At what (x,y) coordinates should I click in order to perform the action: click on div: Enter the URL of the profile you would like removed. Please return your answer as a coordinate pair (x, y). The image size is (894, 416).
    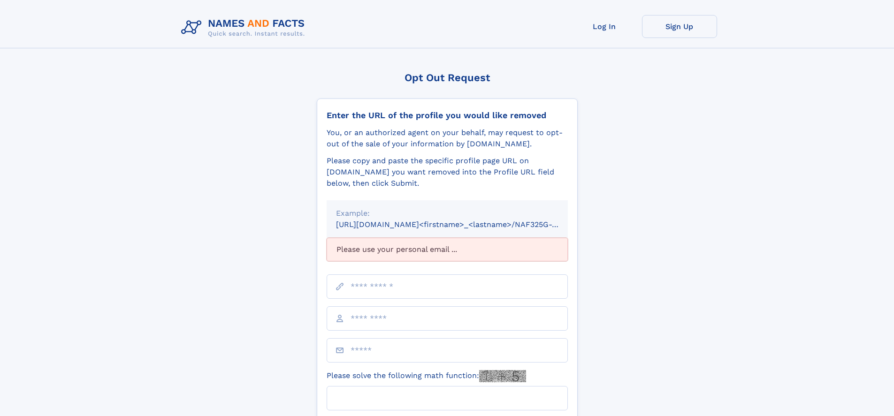
    Looking at the image, I should click on (447, 115).